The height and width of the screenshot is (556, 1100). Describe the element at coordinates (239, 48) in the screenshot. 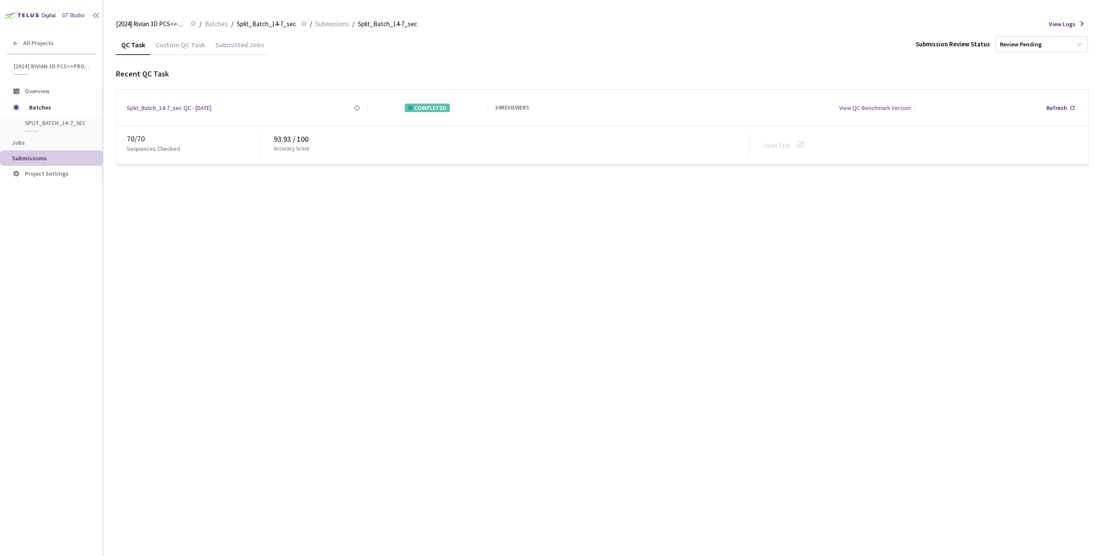

I see `div: Submitted Jobs` at that location.